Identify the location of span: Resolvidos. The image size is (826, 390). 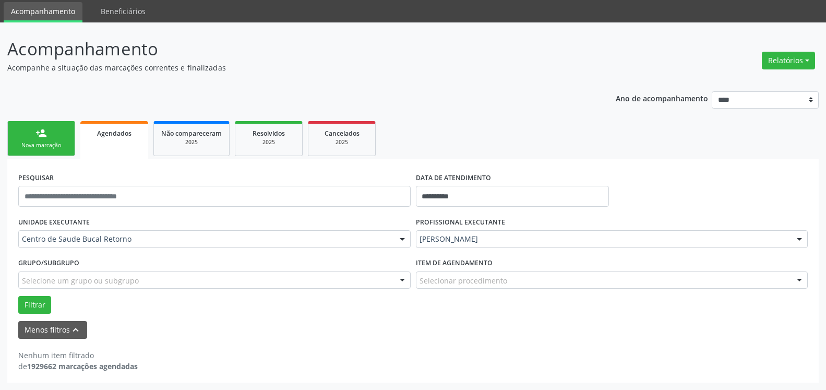
(269, 133).